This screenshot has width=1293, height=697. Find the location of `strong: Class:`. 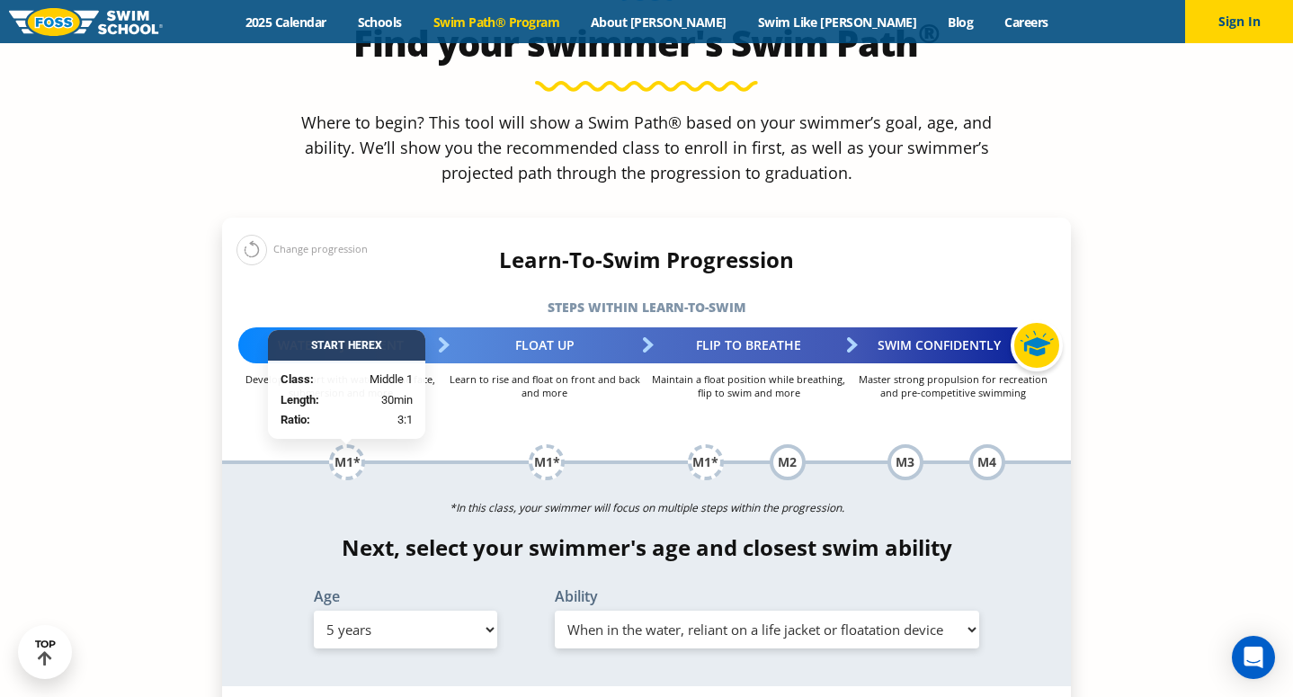

strong: Class: is located at coordinates (297, 379).